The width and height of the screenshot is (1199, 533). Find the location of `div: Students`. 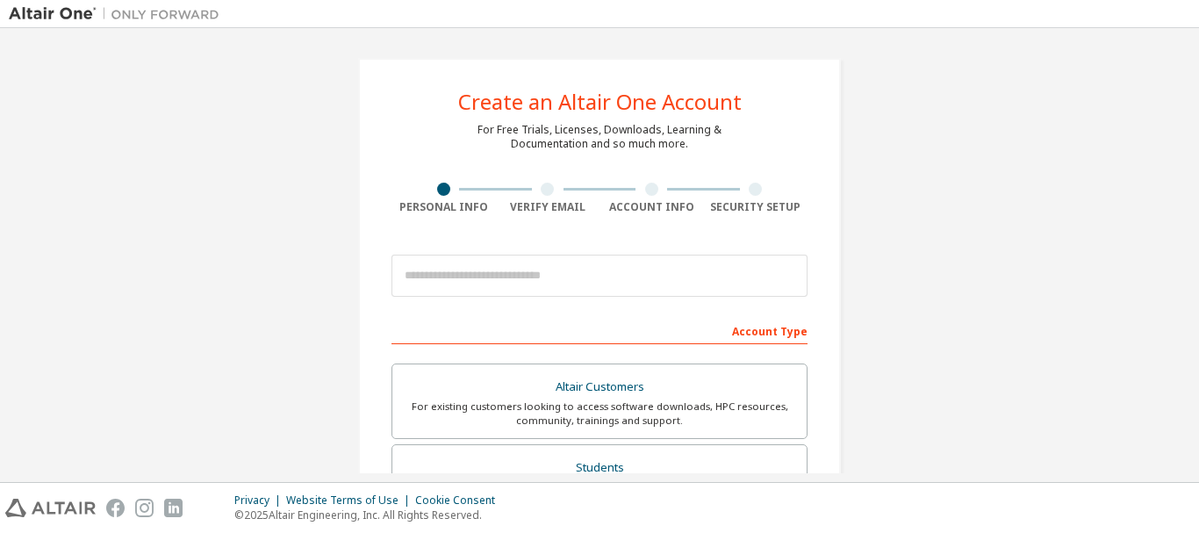

div: Students is located at coordinates (599, 468).